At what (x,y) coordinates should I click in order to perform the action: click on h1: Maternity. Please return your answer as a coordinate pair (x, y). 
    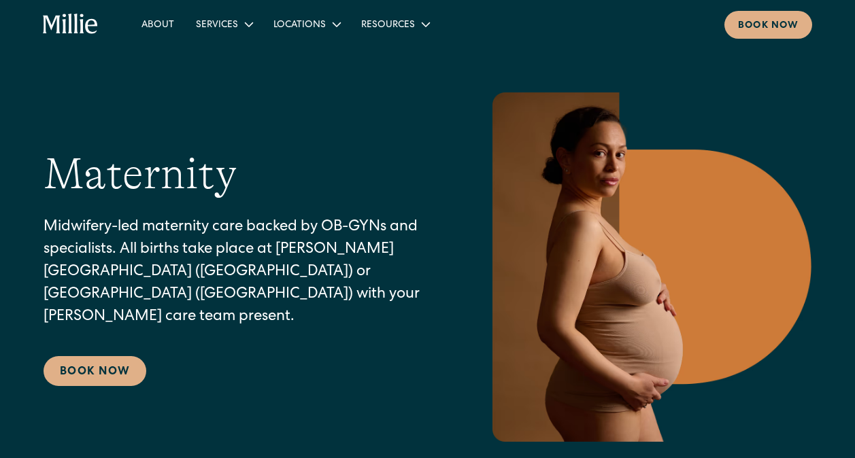
    Looking at the image, I should click on (140, 174).